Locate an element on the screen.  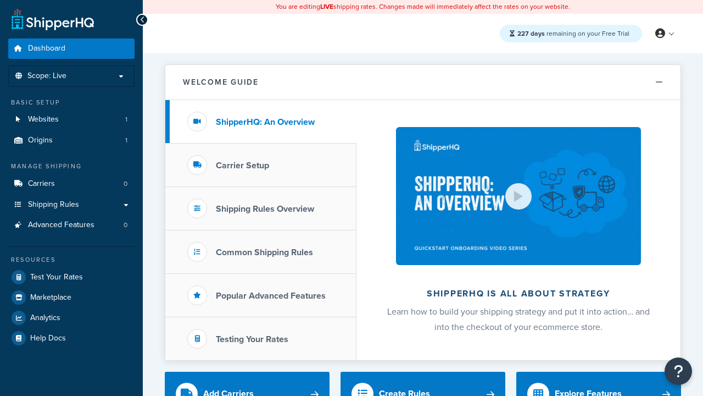
a: Analytics is located at coordinates (71, 318).